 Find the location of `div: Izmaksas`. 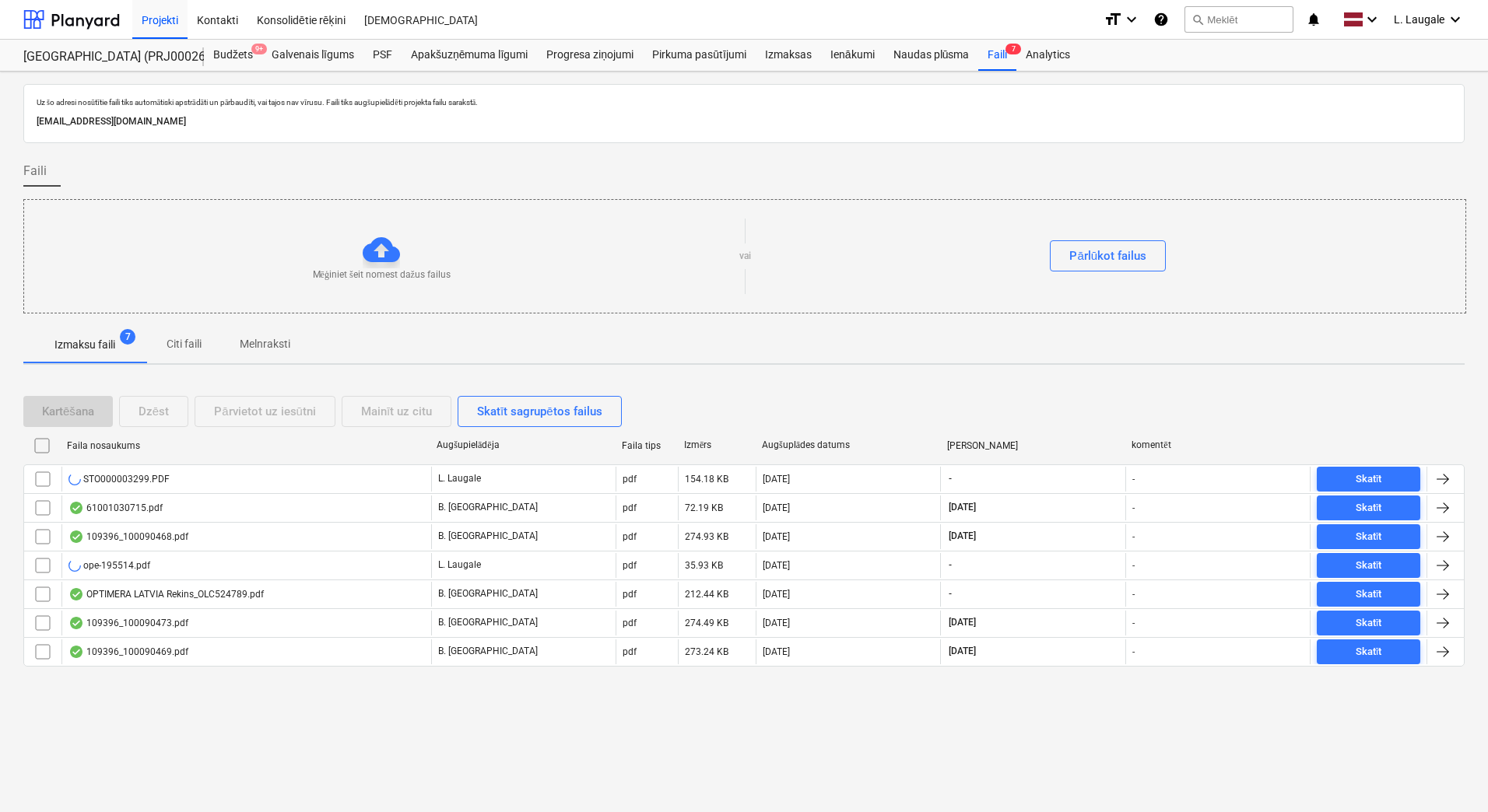

div: Izmaksas is located at coordinates (789, 55).